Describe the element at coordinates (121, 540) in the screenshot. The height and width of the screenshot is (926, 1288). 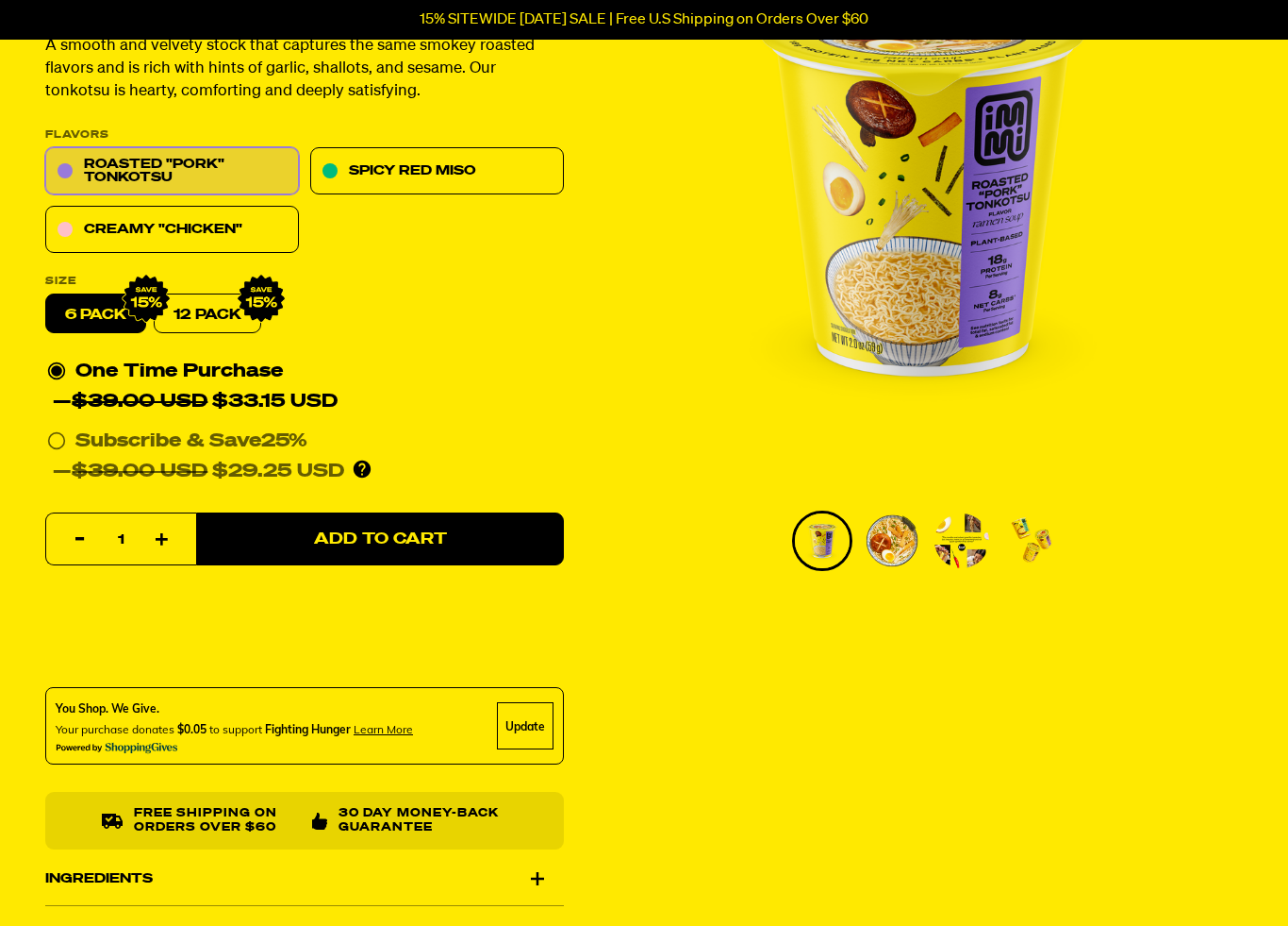
I see `input: quantity` at that location.